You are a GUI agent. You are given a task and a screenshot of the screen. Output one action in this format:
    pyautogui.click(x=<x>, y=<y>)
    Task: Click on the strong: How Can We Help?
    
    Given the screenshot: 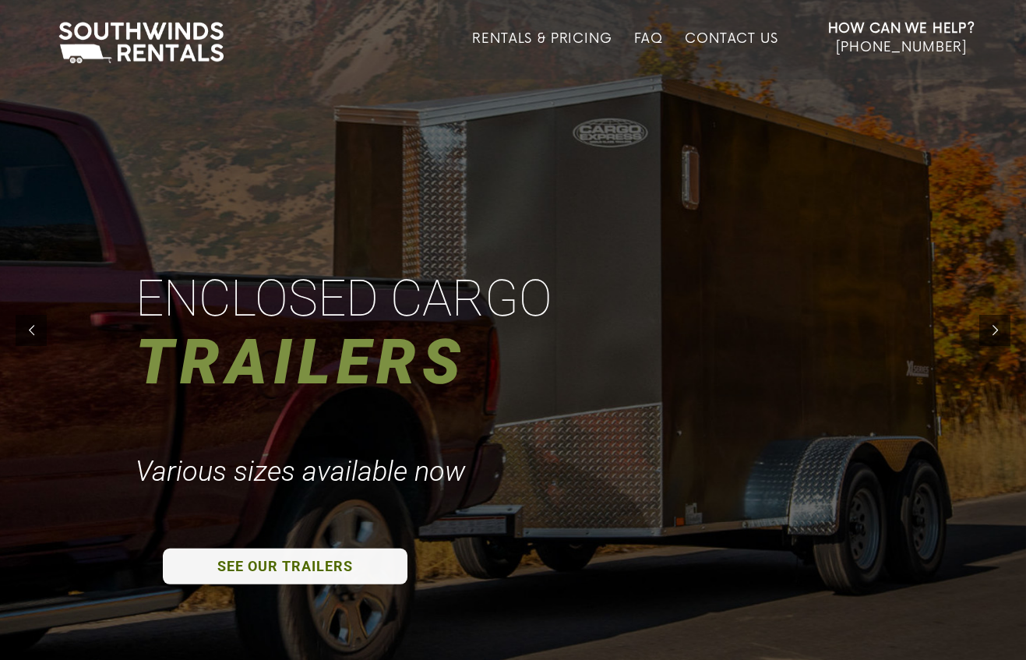 What is the action you would take?
    pyautogui.click(x=902, y=29)
    